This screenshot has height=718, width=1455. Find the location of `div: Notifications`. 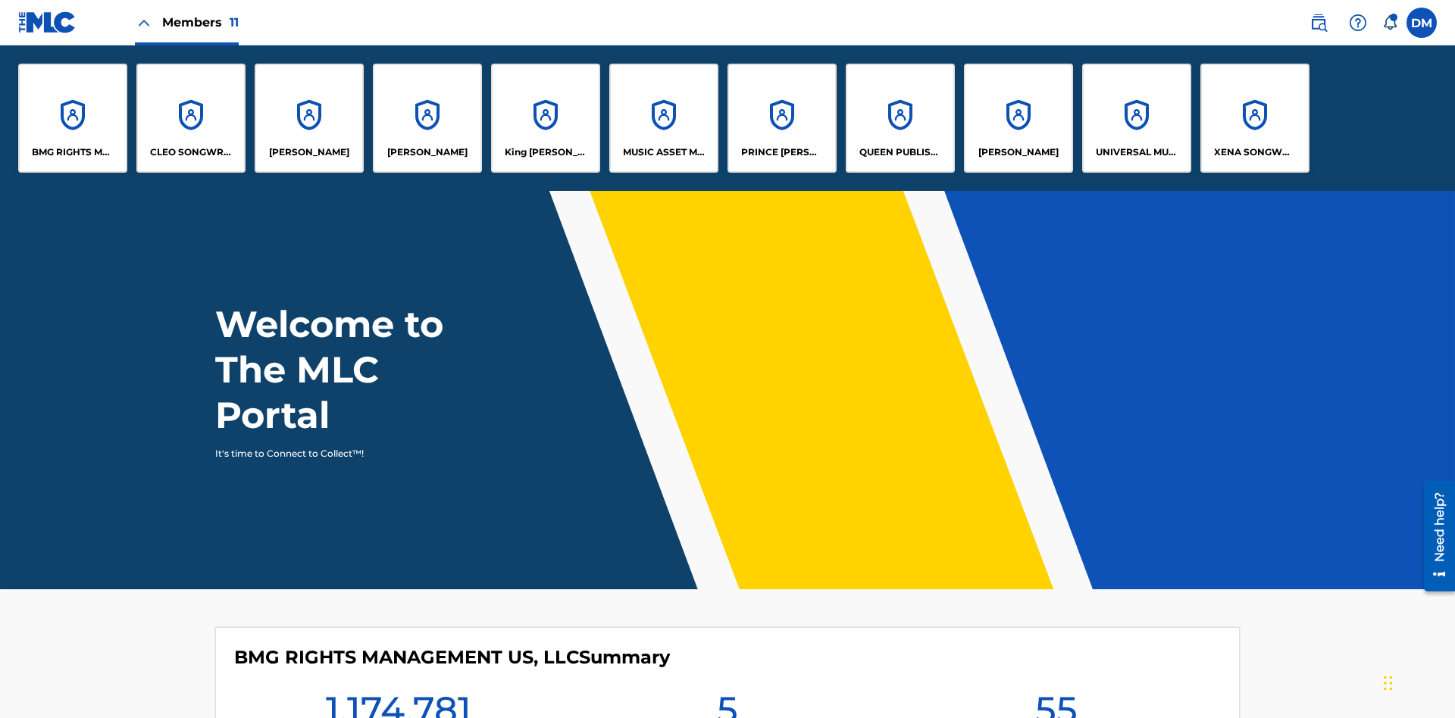

div: Notifications is located at coordinates (1390, 23).